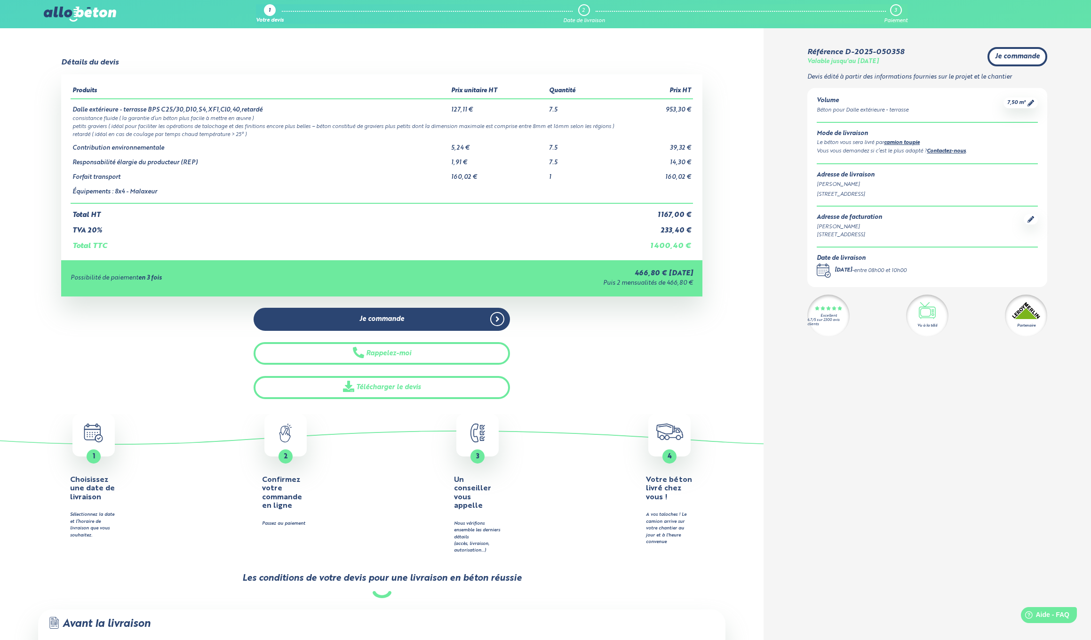 This screenshot has width=1091, height=640. I want to click on th: Quantité, so click(576, 91).